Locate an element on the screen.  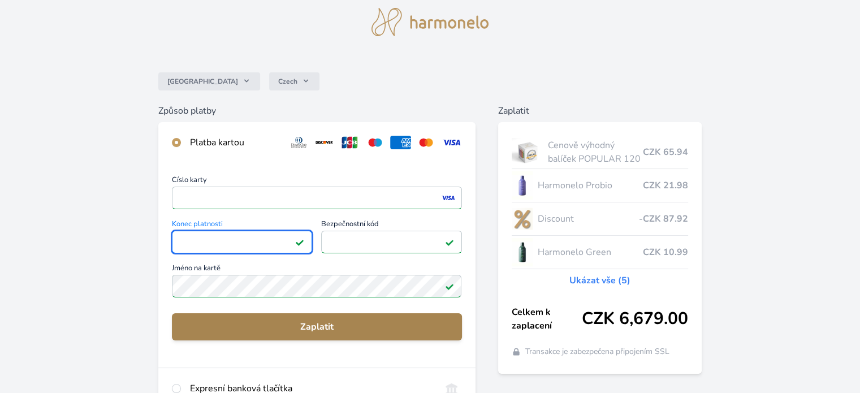
span: Jméno na kartě is located at coordinates (317, 270).